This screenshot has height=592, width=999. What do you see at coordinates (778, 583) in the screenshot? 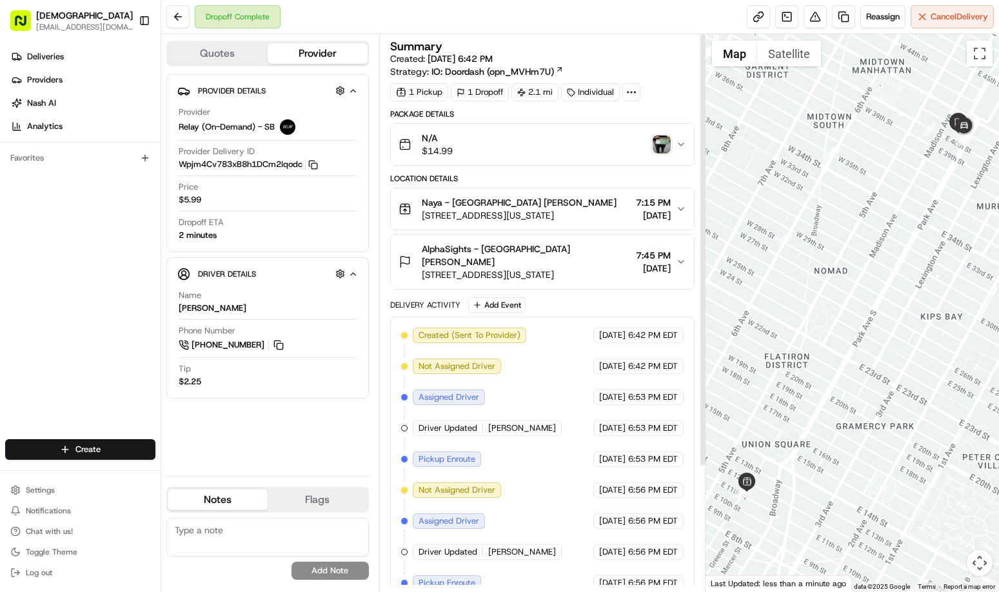
I see `div: Last Updated: less than a minute ago` at bounding box center [778, 583].